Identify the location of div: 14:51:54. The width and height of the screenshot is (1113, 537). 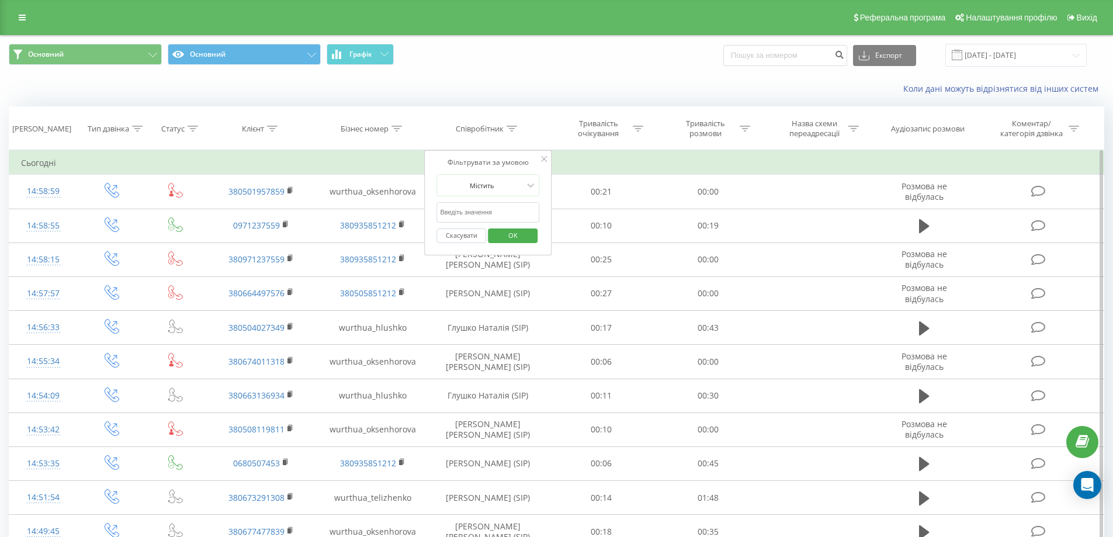
(43, 497).